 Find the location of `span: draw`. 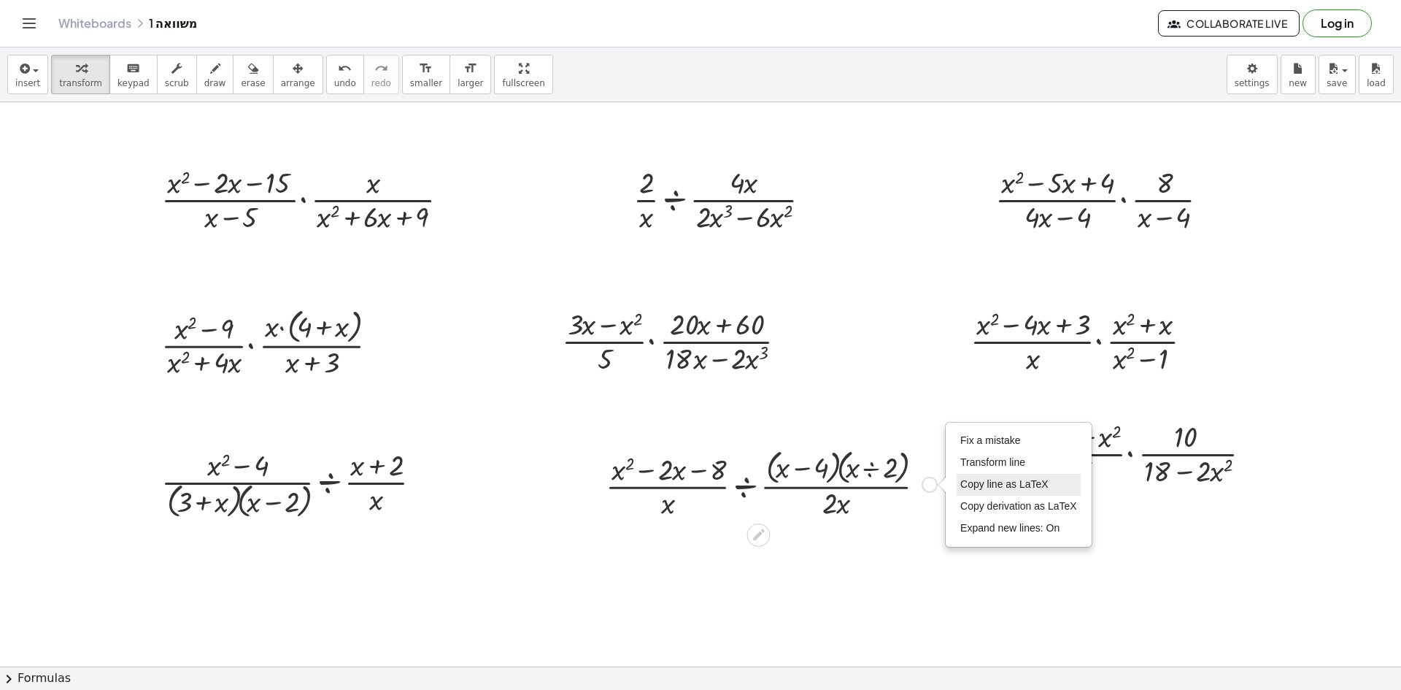

span: draw is located at coordinates (215, 83).